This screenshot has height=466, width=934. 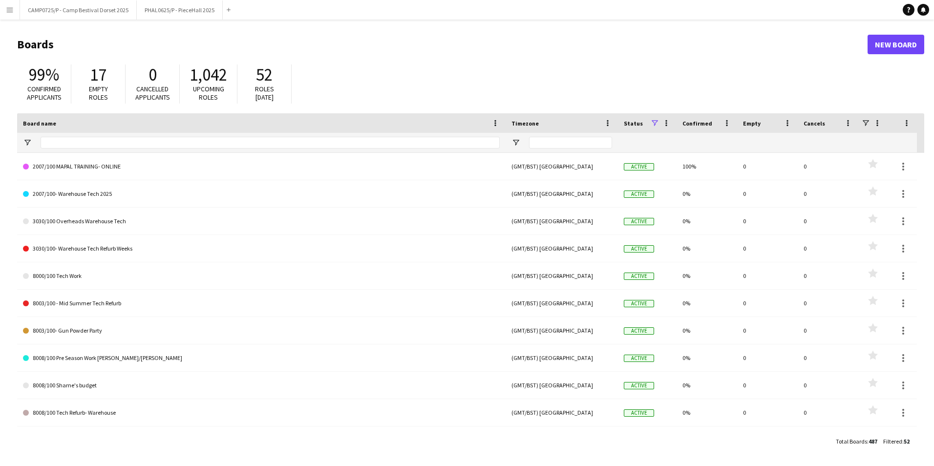 What do you see at coordinates (261, 331) in the screenshot?
I see `a: 8003/100- Gun Powder Party` at bounding box center [261, 331].